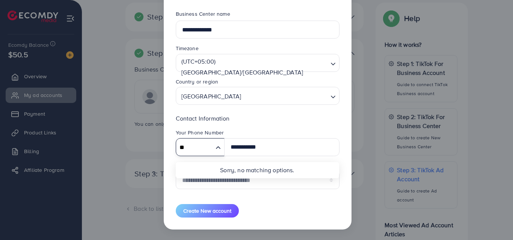  I want to click on p: Contact Information, so click(257, 119).